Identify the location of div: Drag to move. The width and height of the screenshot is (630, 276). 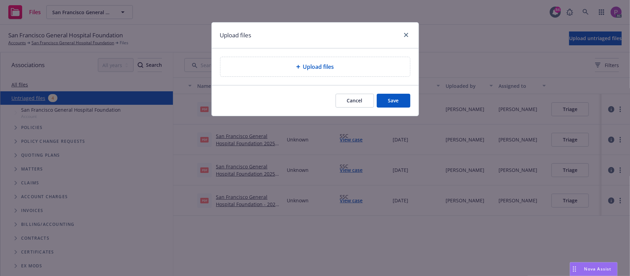
(575, 269).